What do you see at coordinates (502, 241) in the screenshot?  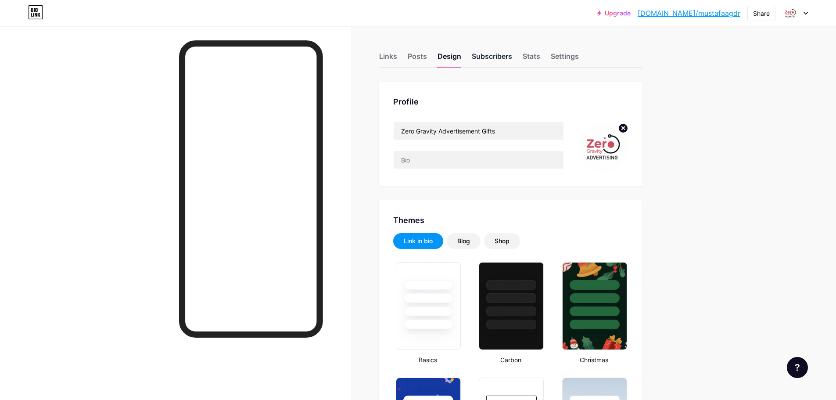 I see `div: Shop` at bounding box center [502, 241].